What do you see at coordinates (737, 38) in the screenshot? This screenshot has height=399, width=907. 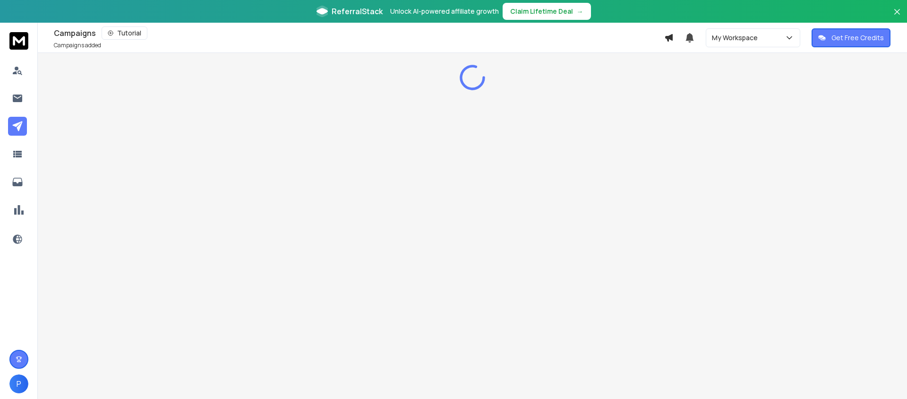 I see `p: My Workspace` at bounding box center [737, 38].